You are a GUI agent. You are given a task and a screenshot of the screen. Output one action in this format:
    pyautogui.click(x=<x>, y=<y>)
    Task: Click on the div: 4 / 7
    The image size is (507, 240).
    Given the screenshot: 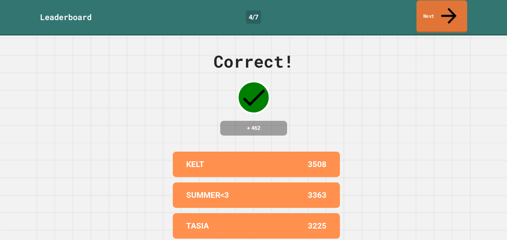 What is the action you would take?
    pyautogui.click(x=253, y=17)
    